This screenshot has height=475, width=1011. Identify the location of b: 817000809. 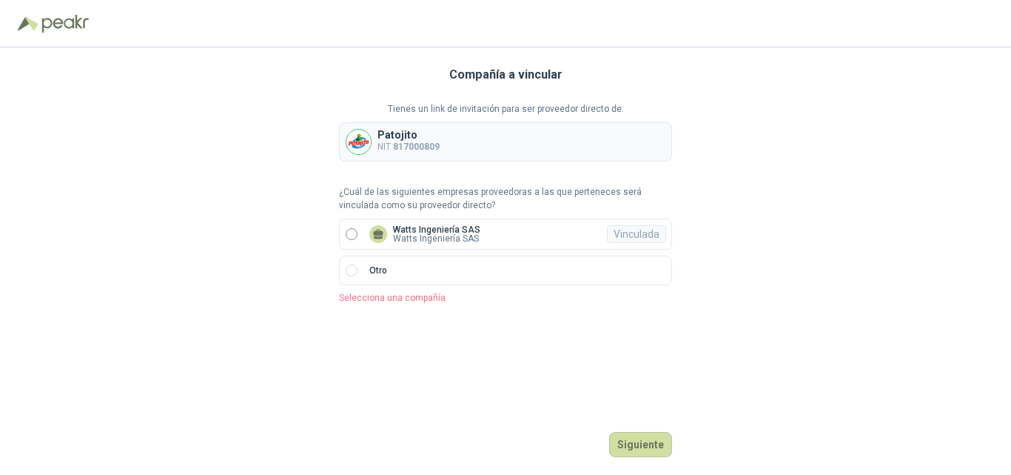
(416, 147).